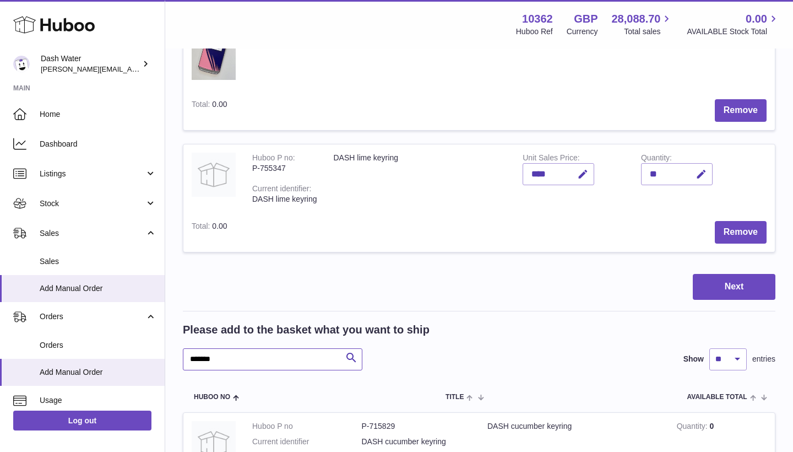 Image resolution: width=793 pixels, height=452 pixels. I want to click on td: DASH lime keyring, so click(420, 178).